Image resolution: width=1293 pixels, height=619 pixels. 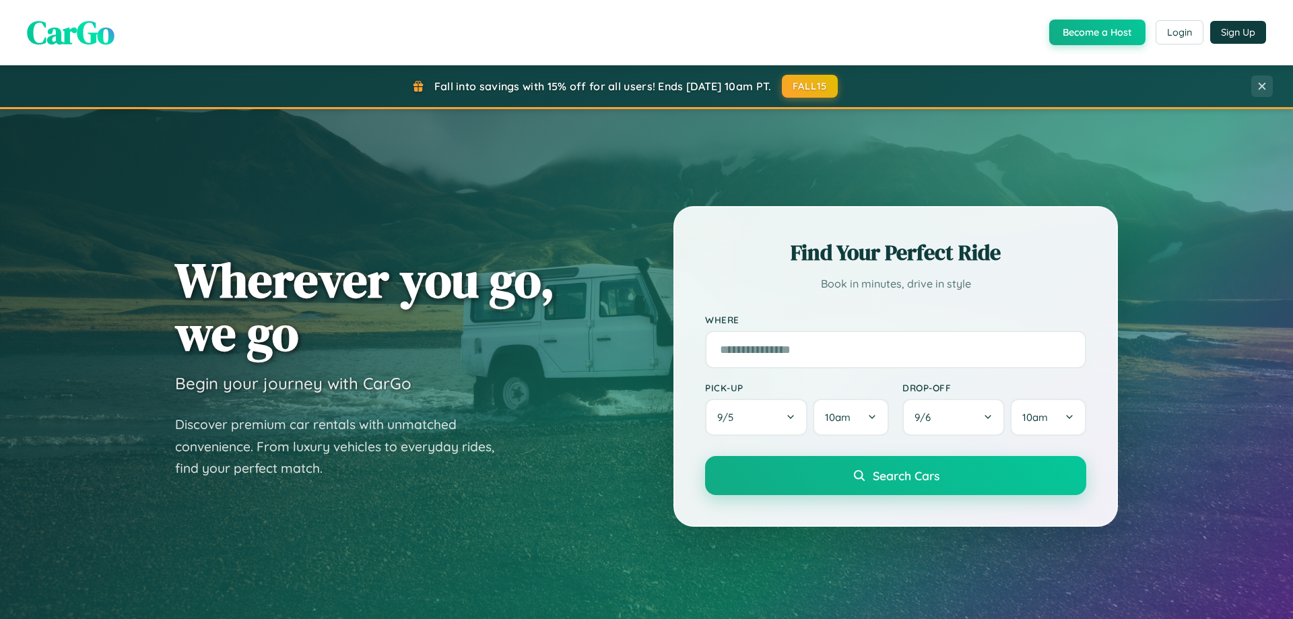 I want to click on span: 9 / 6, so click(x=926, y=417).